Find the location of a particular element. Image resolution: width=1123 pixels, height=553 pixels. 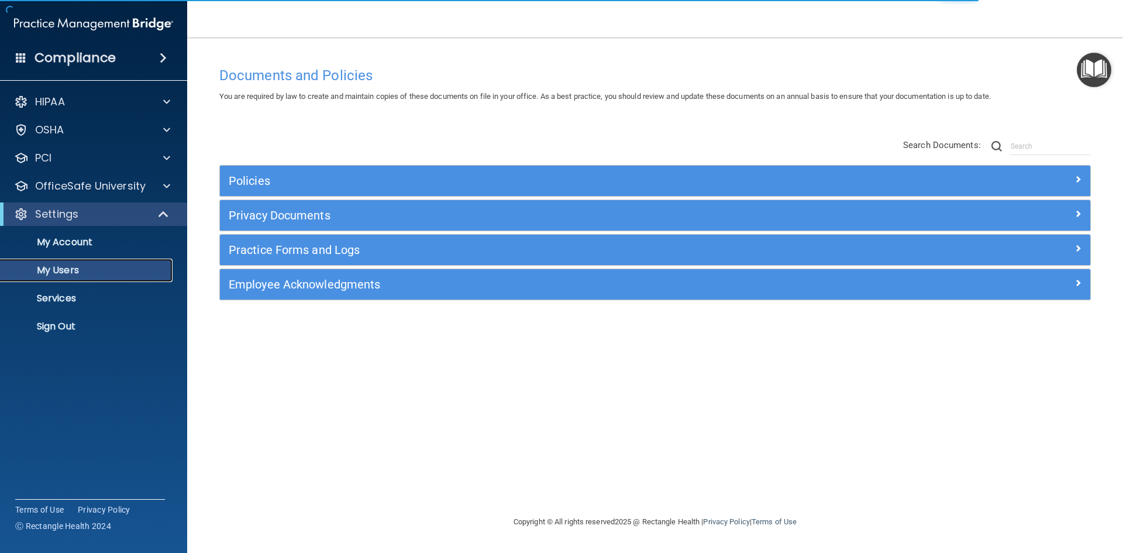

p: OfficeSafe University is located at coordinates (90, 186).